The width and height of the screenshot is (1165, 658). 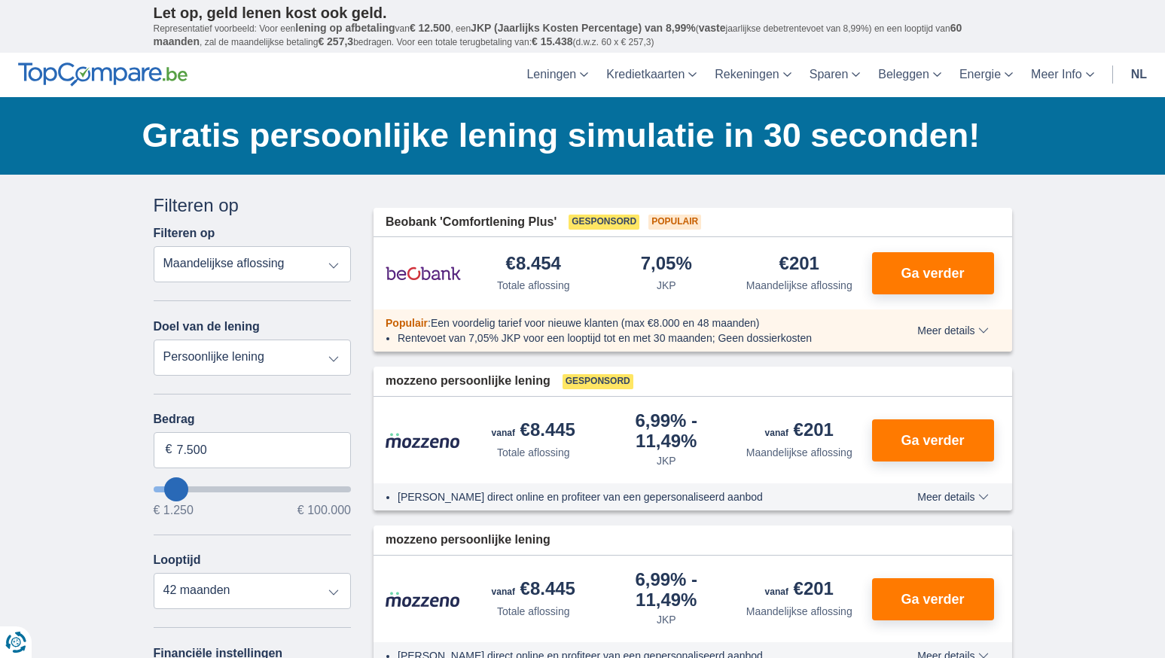 I want to click on span: € 12.500, so click(x=430, y=28).